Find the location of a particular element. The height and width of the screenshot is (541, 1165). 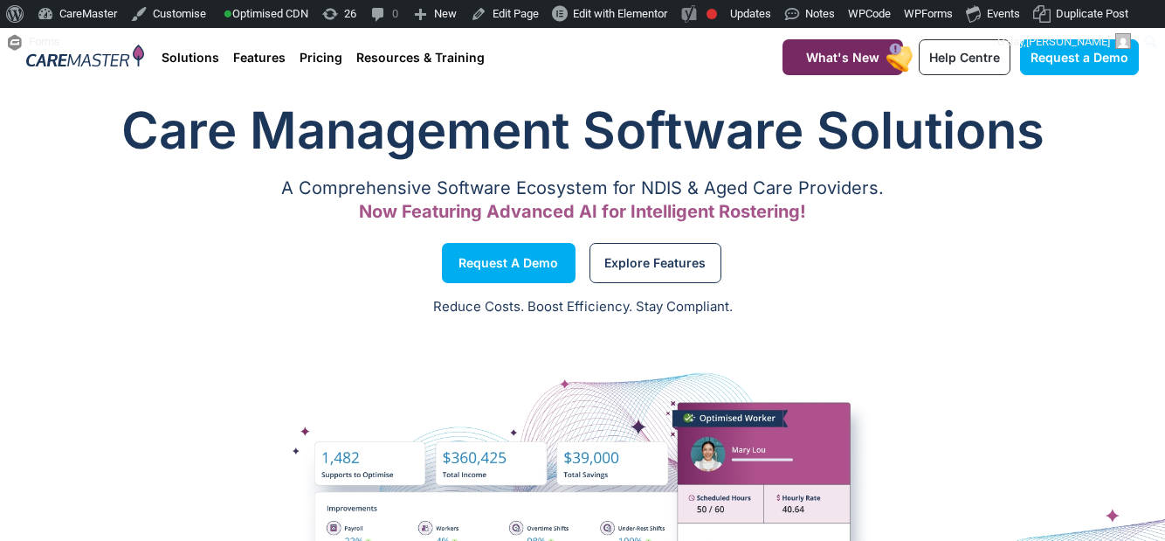

a: Help Centre is located at coordinates (964, 57).